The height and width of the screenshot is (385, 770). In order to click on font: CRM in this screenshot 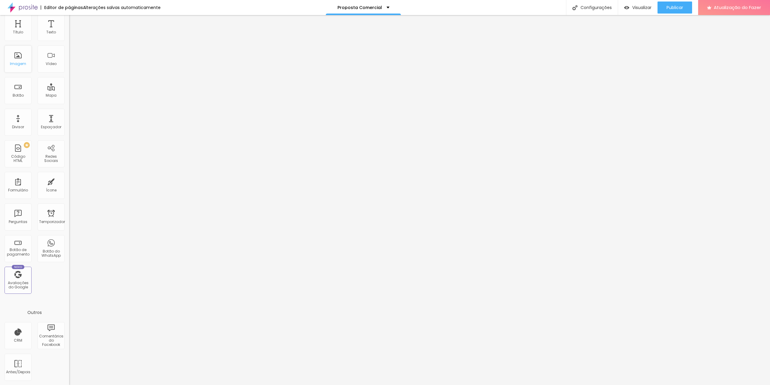, I will do `click(18, 340)`.